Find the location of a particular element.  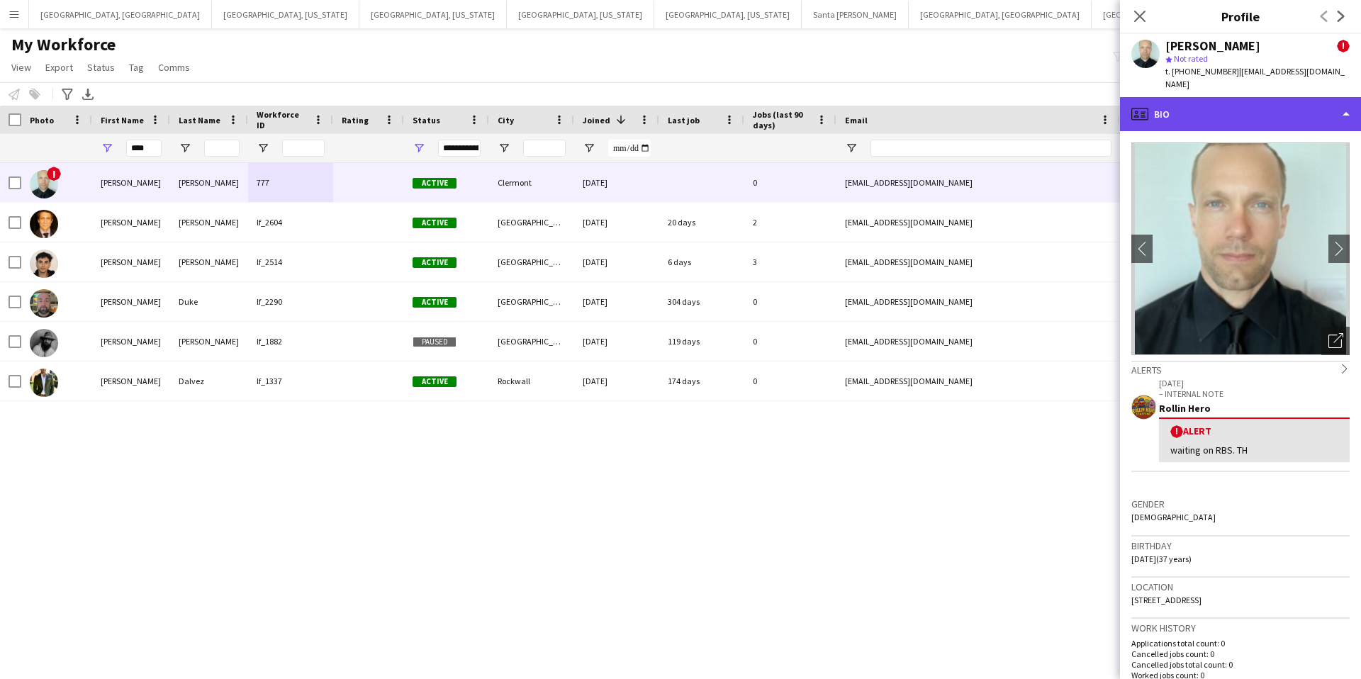

span: City is located at coordinates (505, 120).